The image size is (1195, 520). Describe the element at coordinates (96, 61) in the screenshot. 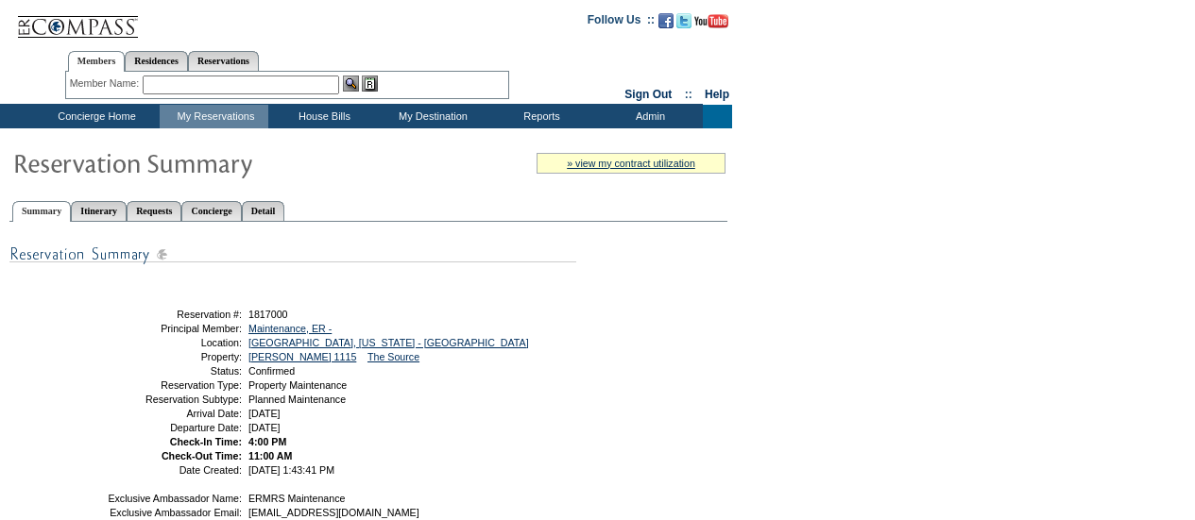

I see `a: Members` at that location.